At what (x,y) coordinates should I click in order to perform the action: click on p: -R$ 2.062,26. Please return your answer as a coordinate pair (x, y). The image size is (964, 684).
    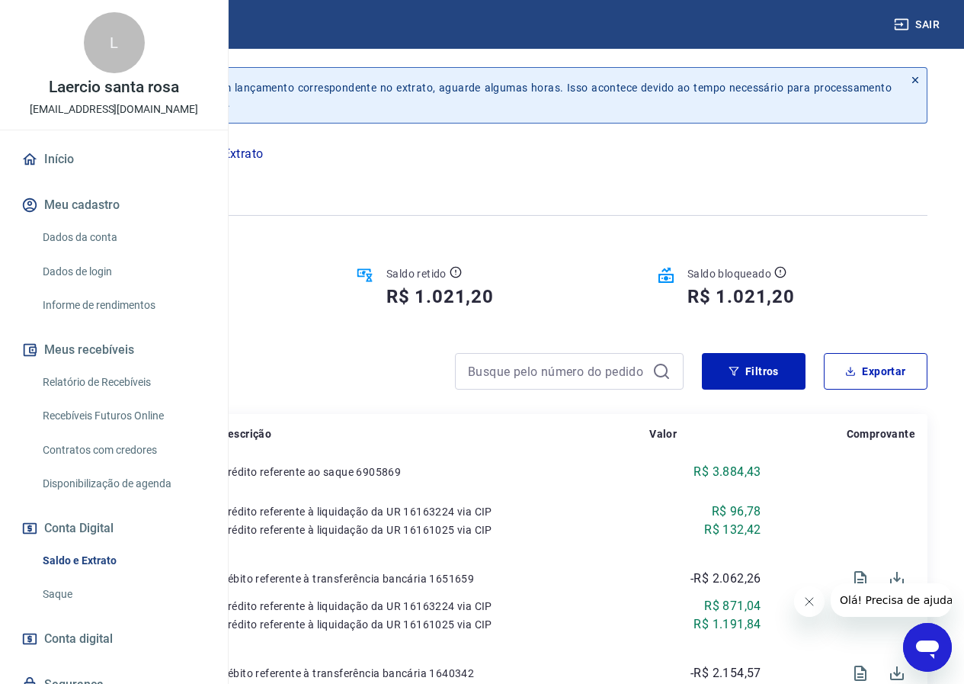
    Looking at the image, I should click on (726, 578).